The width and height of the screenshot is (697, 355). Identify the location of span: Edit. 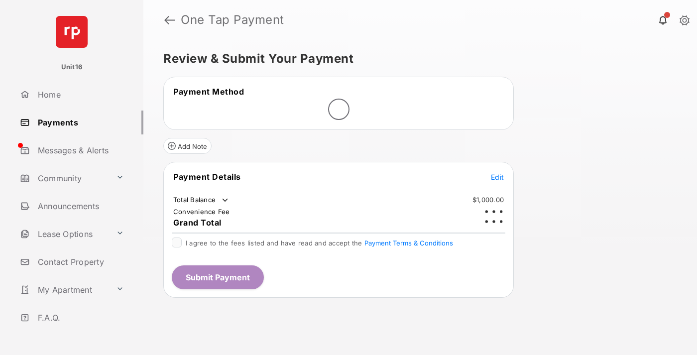
(498, 177).